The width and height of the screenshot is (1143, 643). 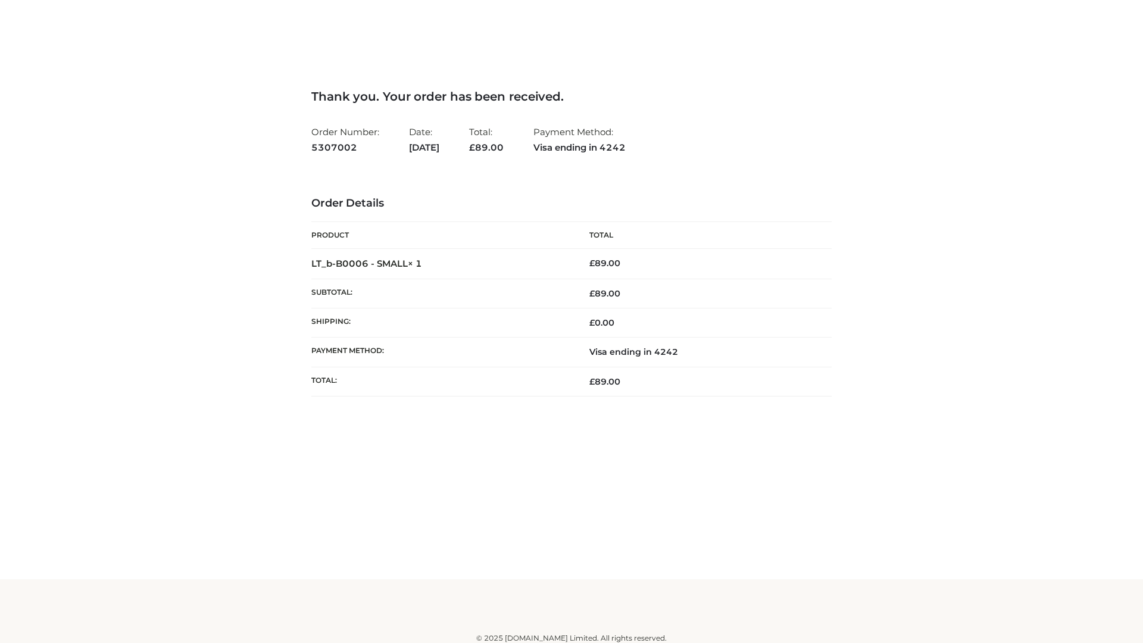 I want to click on th: Total, so click(x=701, y=235).